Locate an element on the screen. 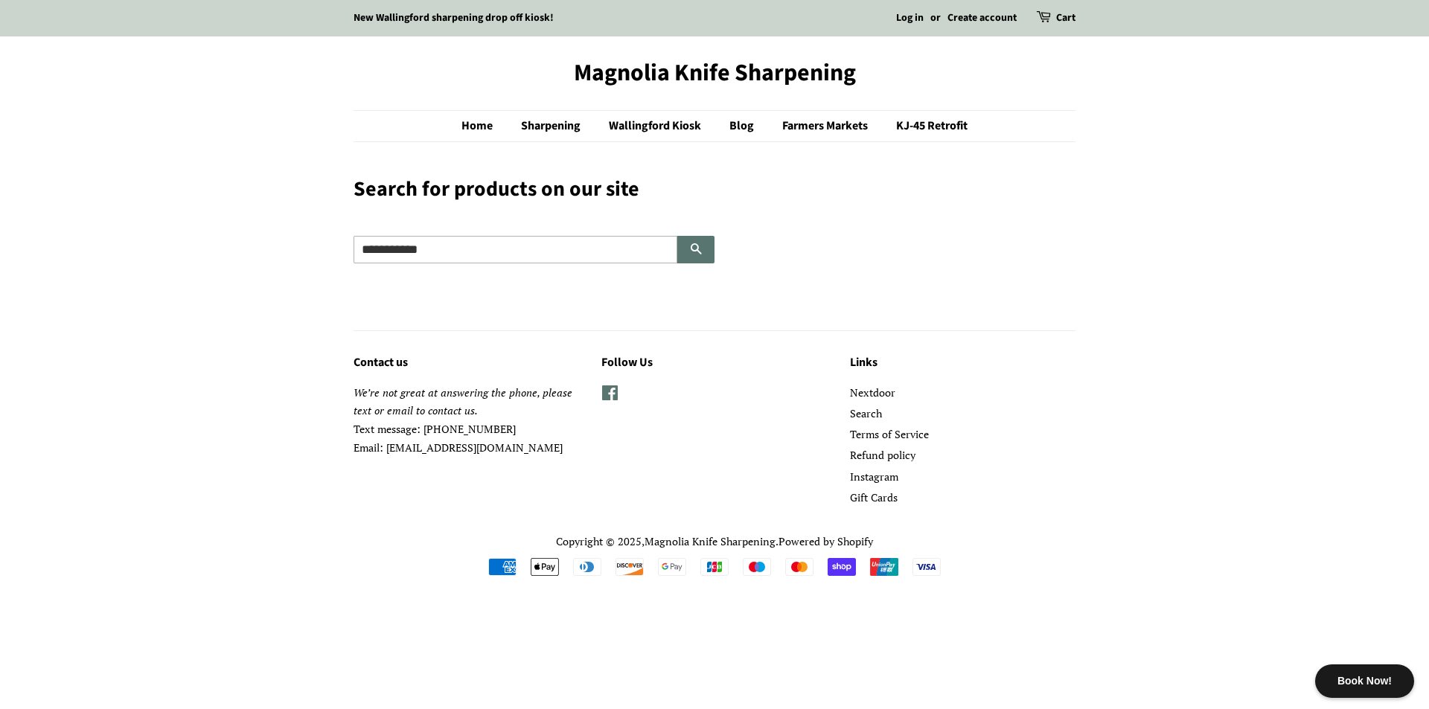 The height and width of the screenshot is (709, 1429). a: Farmers Markets is located at coordinates (827, 126).